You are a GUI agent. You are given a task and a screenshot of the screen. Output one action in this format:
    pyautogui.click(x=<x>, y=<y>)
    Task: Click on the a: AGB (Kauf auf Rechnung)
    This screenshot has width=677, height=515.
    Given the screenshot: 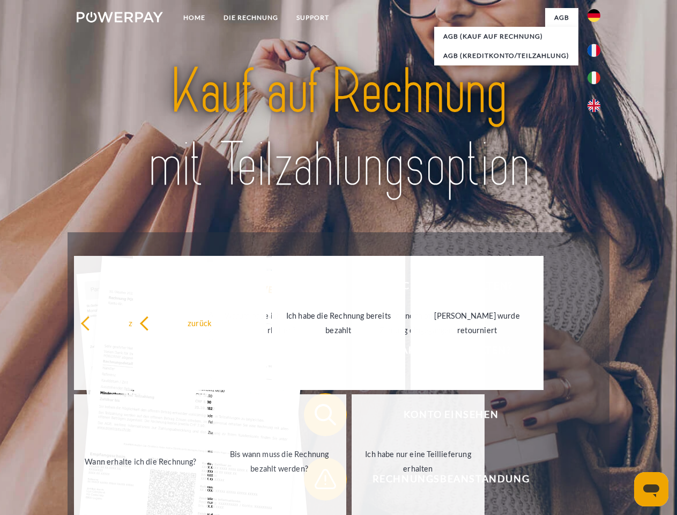 What is the action you would take?
    pyautogui.click(x=506, y=36)
    